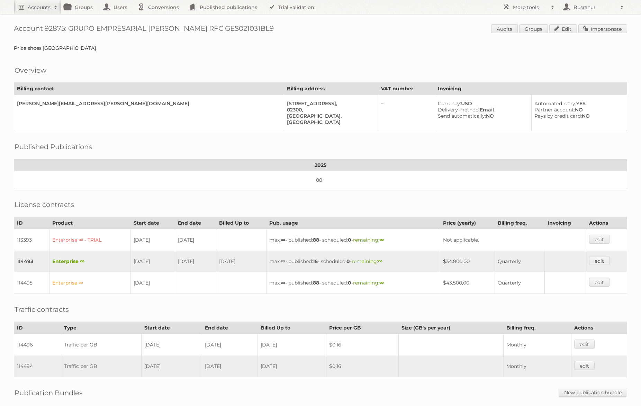  What do you see at coordinates (38, 345) in the screenshot?
I see `td: 114496` at bounding box center [38, 345].